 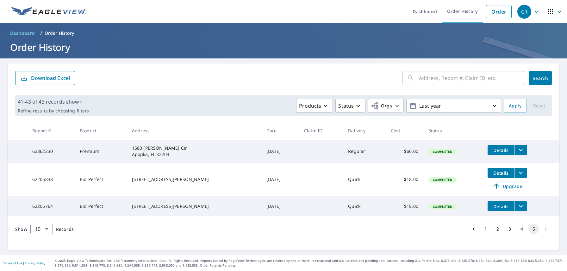 What do you see at coordinates (385, 106) in the screenshot?
I see `button: Orgs` at bounding box center [385, 106].